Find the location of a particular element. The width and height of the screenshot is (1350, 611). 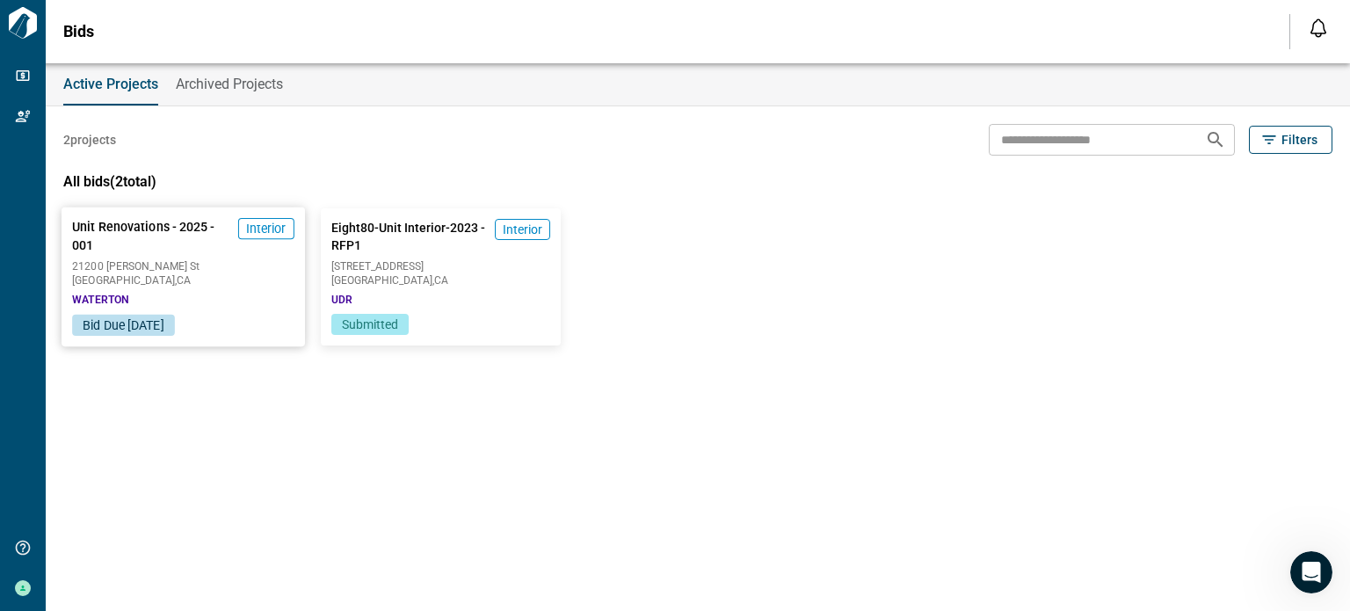

span: Unit Renovations - 2025 - 001 is located at coordinates (151, 236).